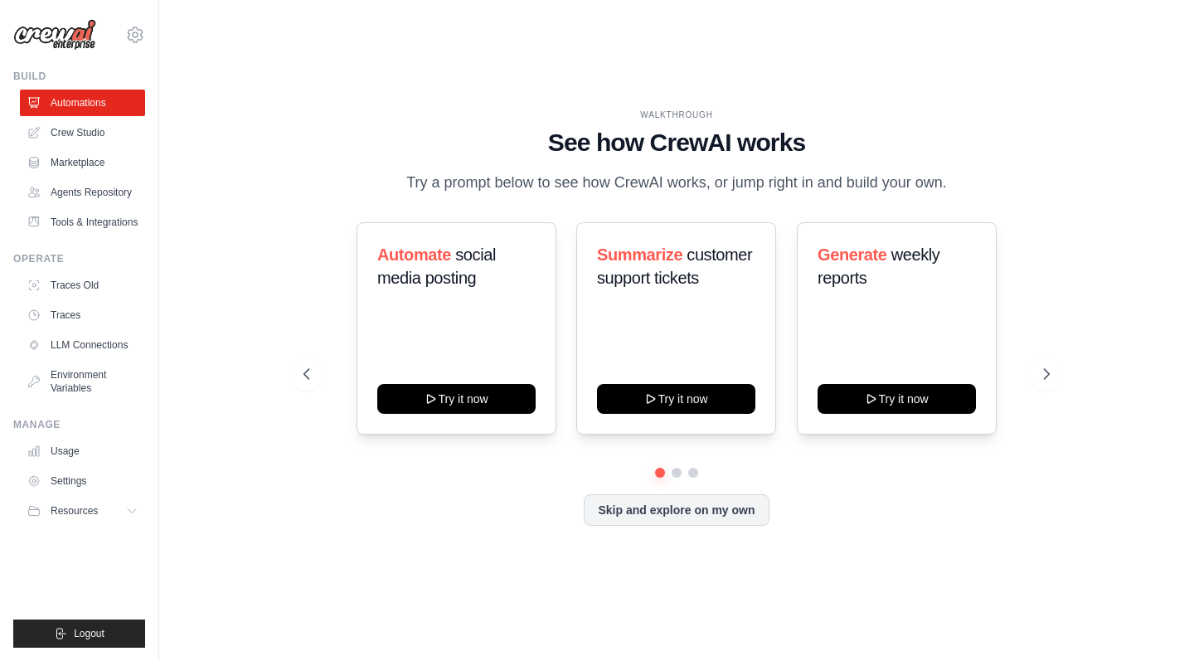 This screenshot has width=1194, height=661. I want to click on button: Logout, so click(79, 633).